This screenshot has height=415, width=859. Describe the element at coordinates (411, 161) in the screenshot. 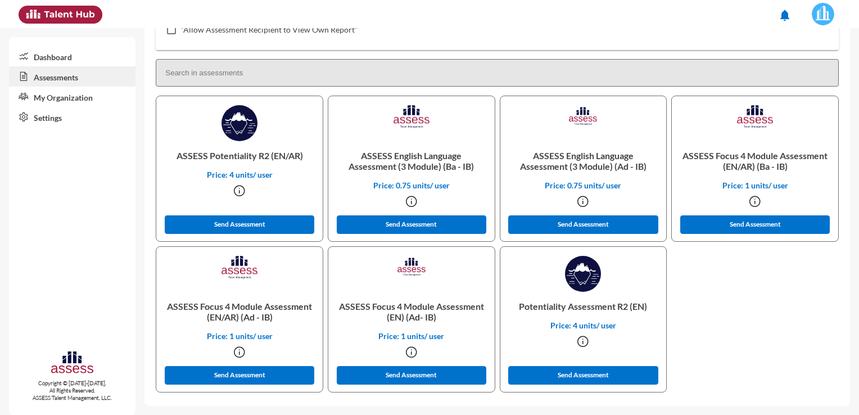

I see `p: ASSESS English Language Assessment (3 Module) (Ba - IB)` at that location.